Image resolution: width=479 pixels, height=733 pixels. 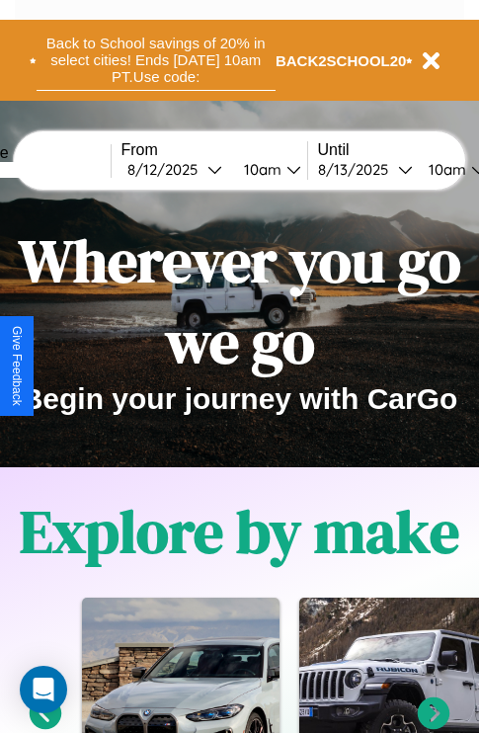 What do you see at coordinates (167, 169) in the screenshot?
I see `div: 8 / 12 / 2025` at bounding box center [167, 169].